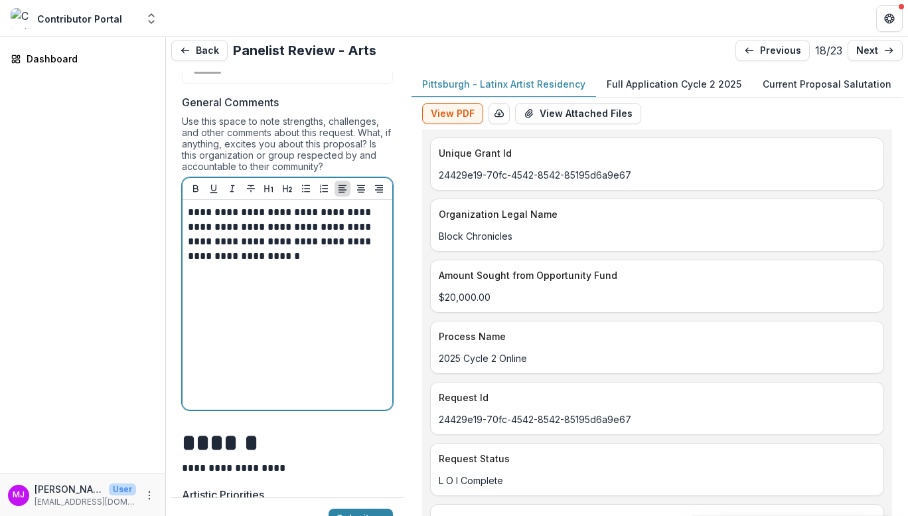 This screenshot has width=908, height=516. Describe the element at coordinates (674, 84) in the screenshot. I see `p: Full Application Cycle 2 2025` at that location.